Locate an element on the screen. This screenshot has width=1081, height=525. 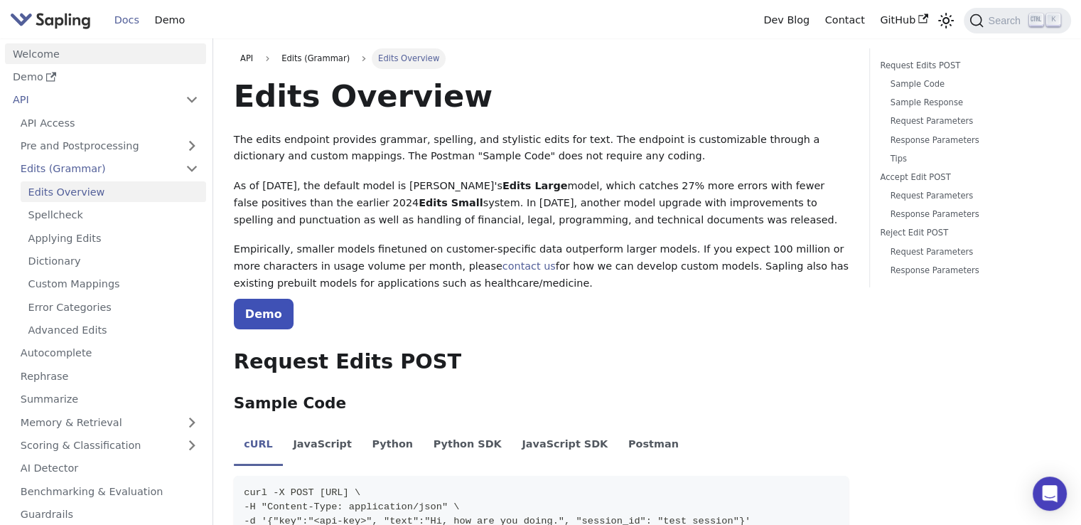
kbd: K is located at coordinates (1053, 20).